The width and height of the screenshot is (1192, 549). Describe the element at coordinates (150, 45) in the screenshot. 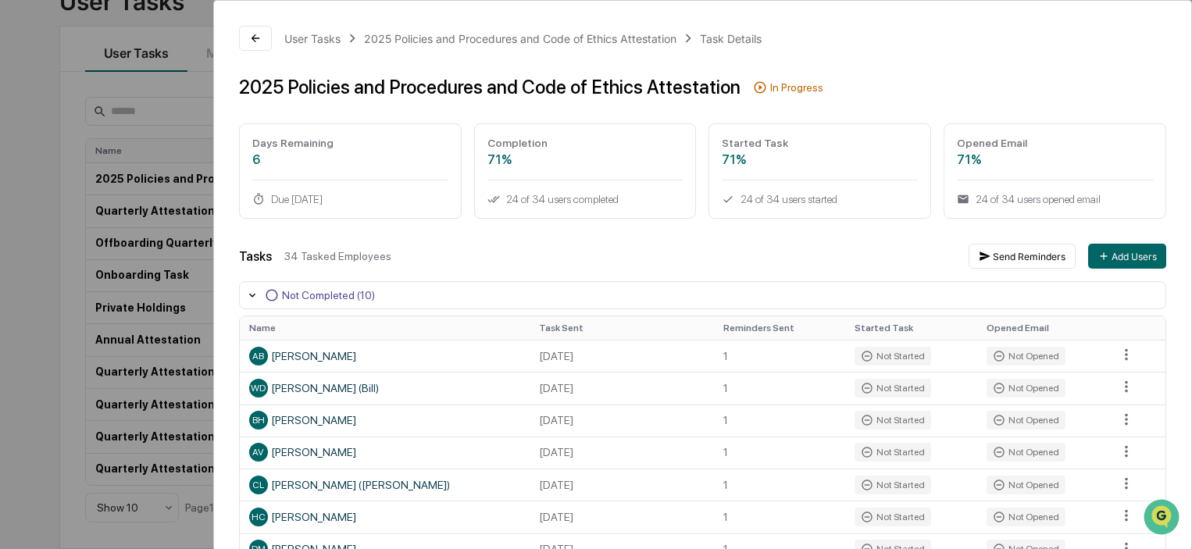

I see `p: How can we help?` at that location.